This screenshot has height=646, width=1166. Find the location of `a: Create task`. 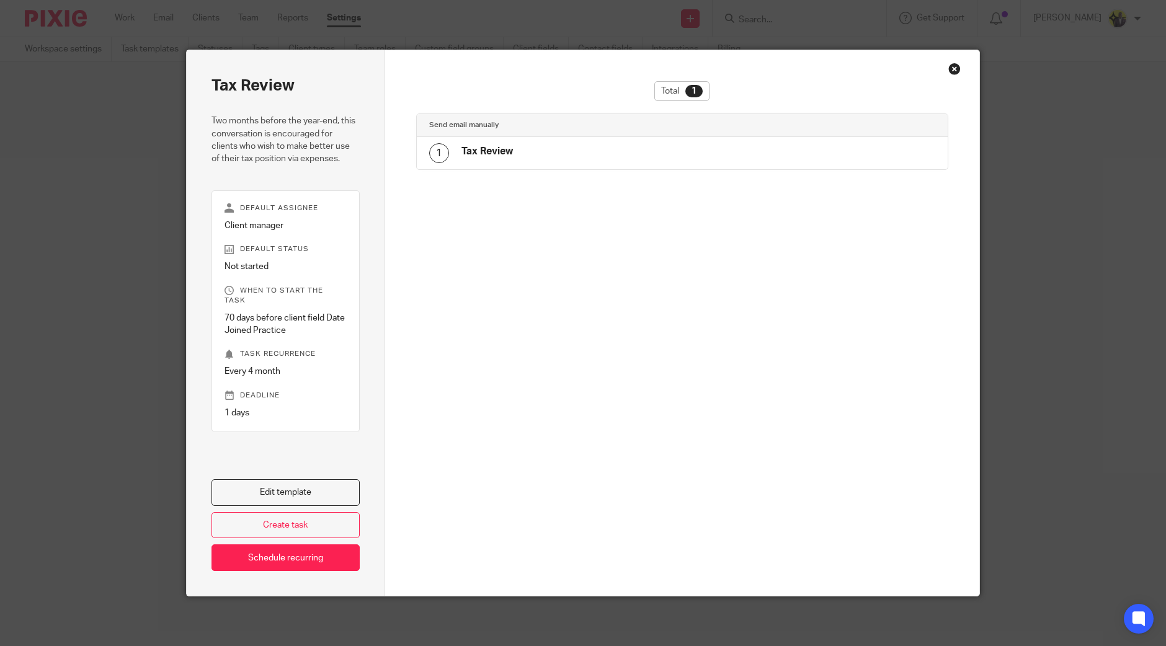

a: Create task is located at coordinates (285, 525).